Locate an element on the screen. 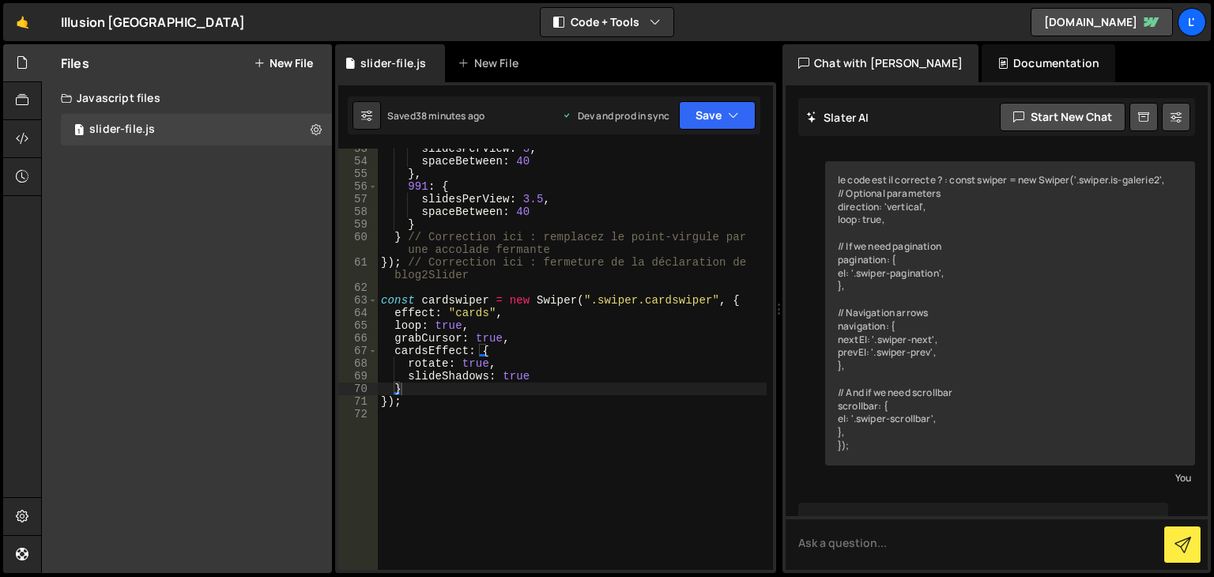 This screenshot has width=1214, height=577. div: Documentation is located at coordinates (1048, 63).